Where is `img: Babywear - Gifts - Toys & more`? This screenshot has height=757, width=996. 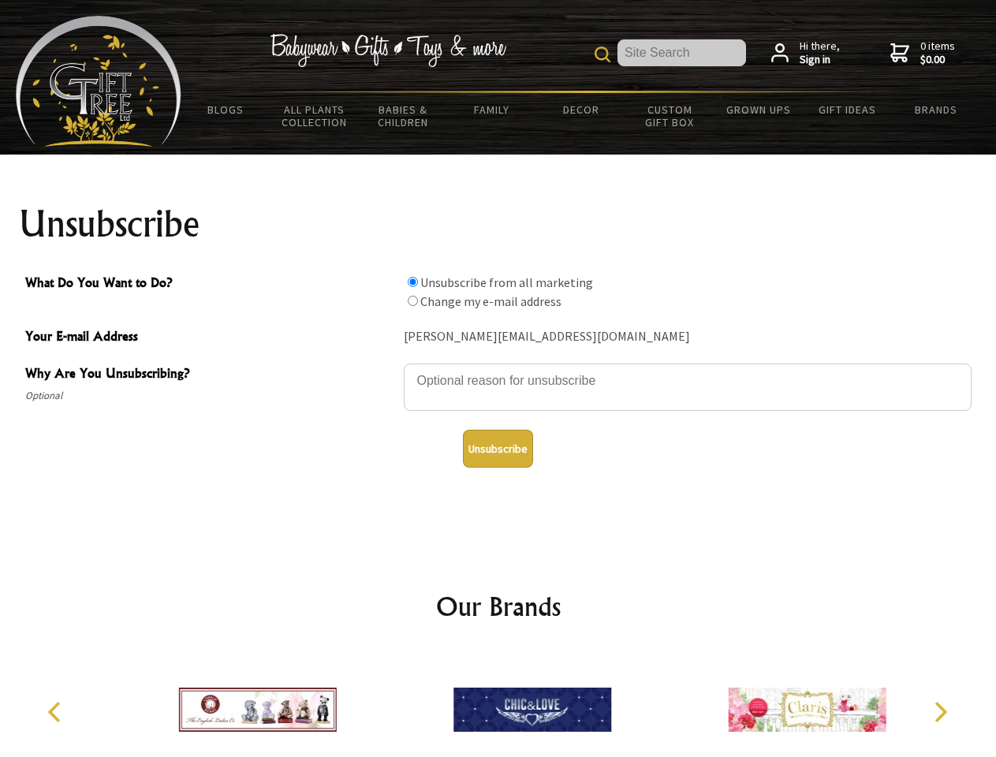
img: Babywear - Gifts - Toys & more is located at coordinates (388, 50).